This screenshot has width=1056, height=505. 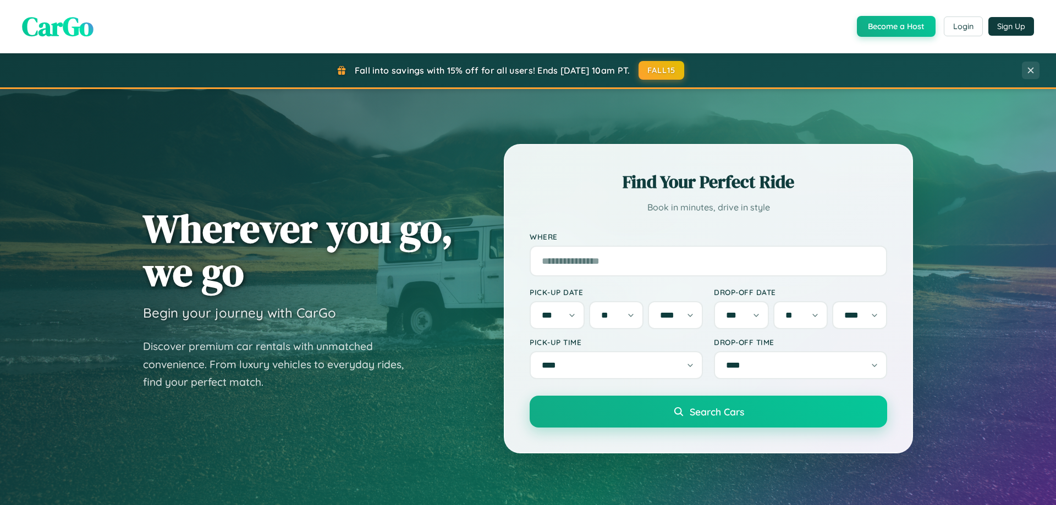 I want to click on button: Become a Host, so click(x=896, y=26).